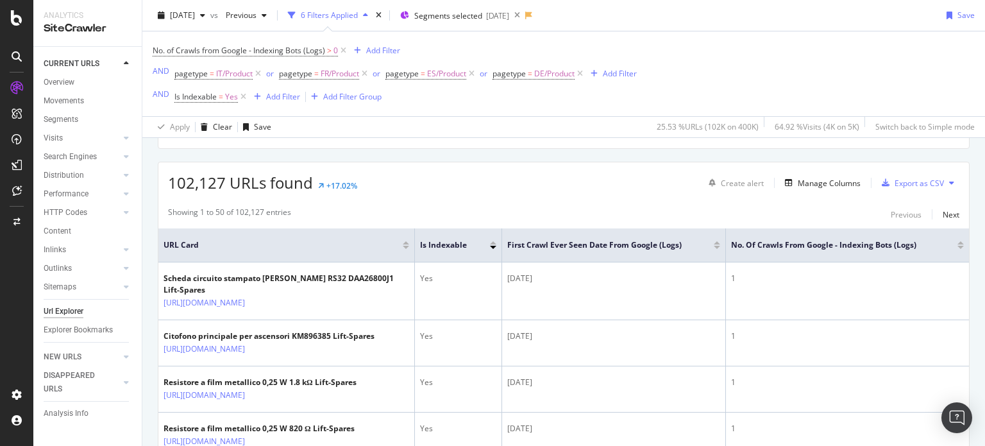  I want to click on div: Create alert, so click(742, 183).